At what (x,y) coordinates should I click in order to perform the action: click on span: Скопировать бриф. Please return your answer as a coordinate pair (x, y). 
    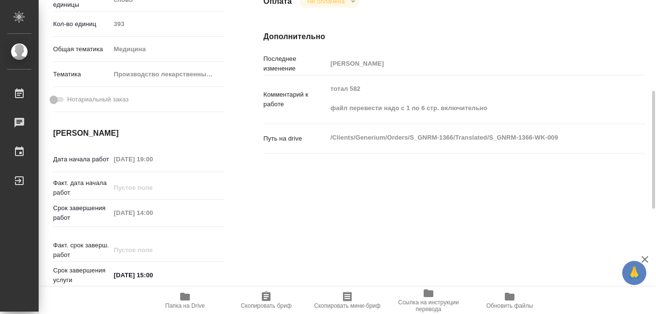
    Looking at the image, I should click on (266, 306).